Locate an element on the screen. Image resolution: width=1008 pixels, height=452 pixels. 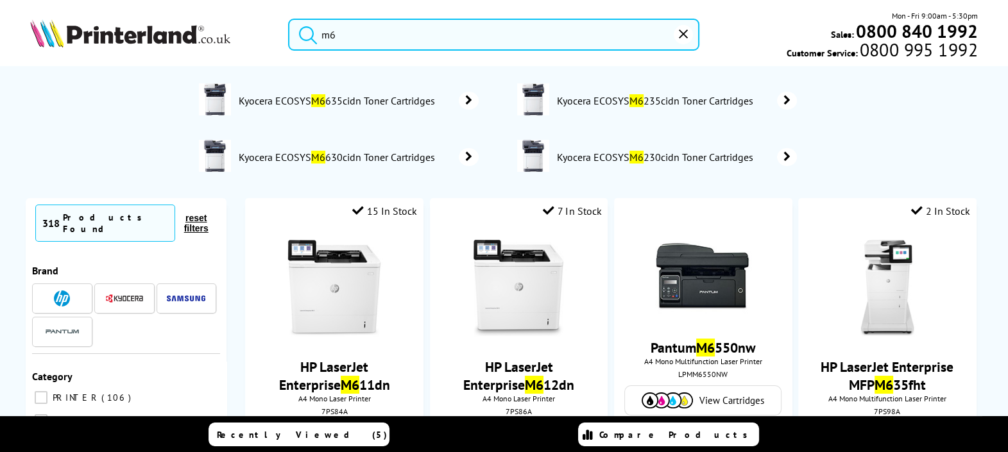
img: Samsung is located at coordinates (186, 298).